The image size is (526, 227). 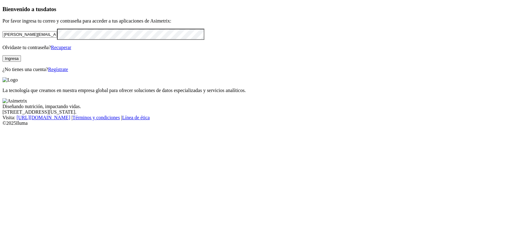 What do you see at coordinates (50, 9) in the screenshot?
I see `span: datos` at bounding box center [50, 9].